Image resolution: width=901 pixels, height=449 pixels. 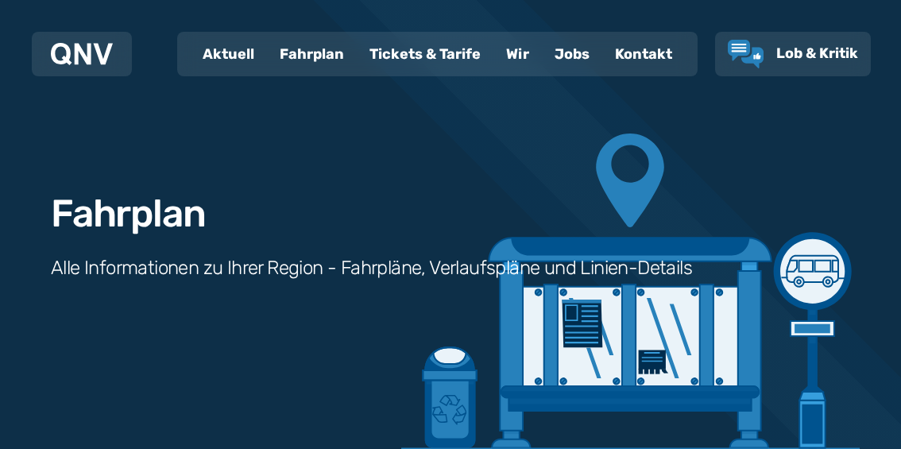 What do you see at coordinates (572, 54) in the screenshot?
I see `a: Jobs` at bounding box center [572, 54].